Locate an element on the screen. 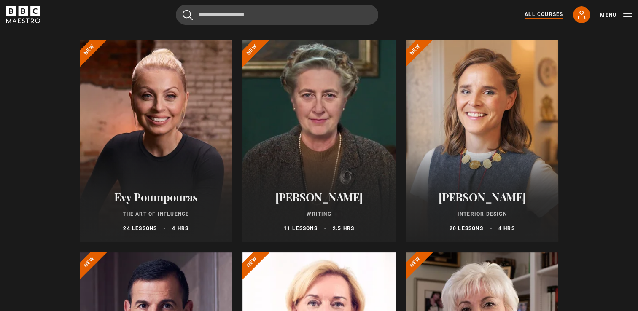 The width and height of the screenshot is (638, 311). svg: BBC Maestro is located at coordinates (23, 15).